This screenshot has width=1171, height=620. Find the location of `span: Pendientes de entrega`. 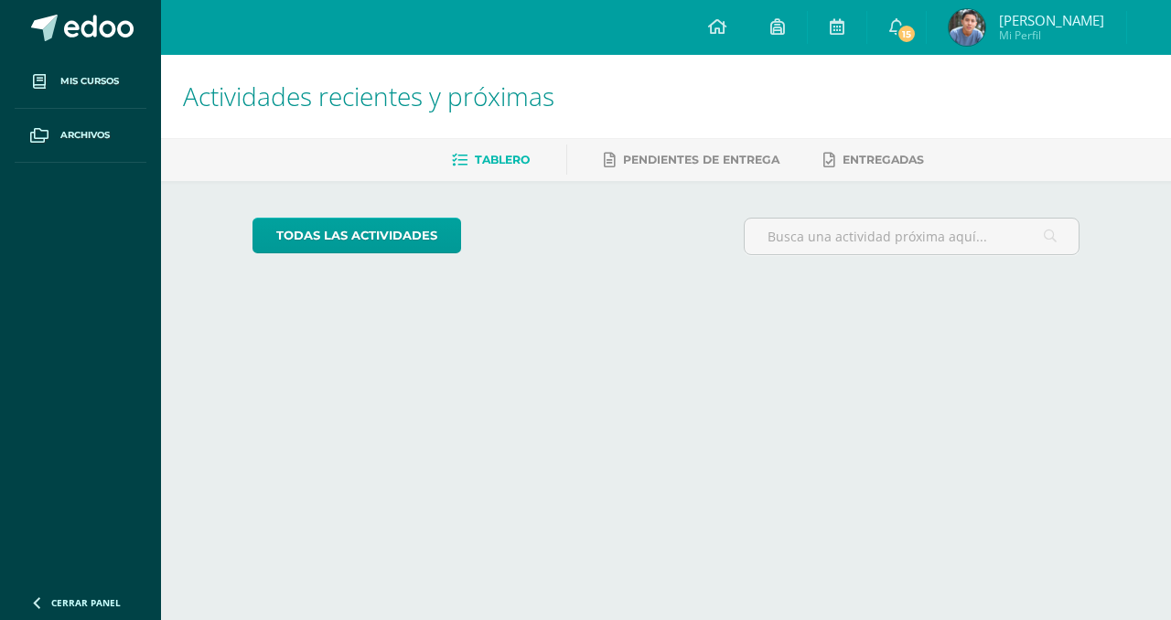

span: Pendientes de entrega is located at coordinates (701, 159).